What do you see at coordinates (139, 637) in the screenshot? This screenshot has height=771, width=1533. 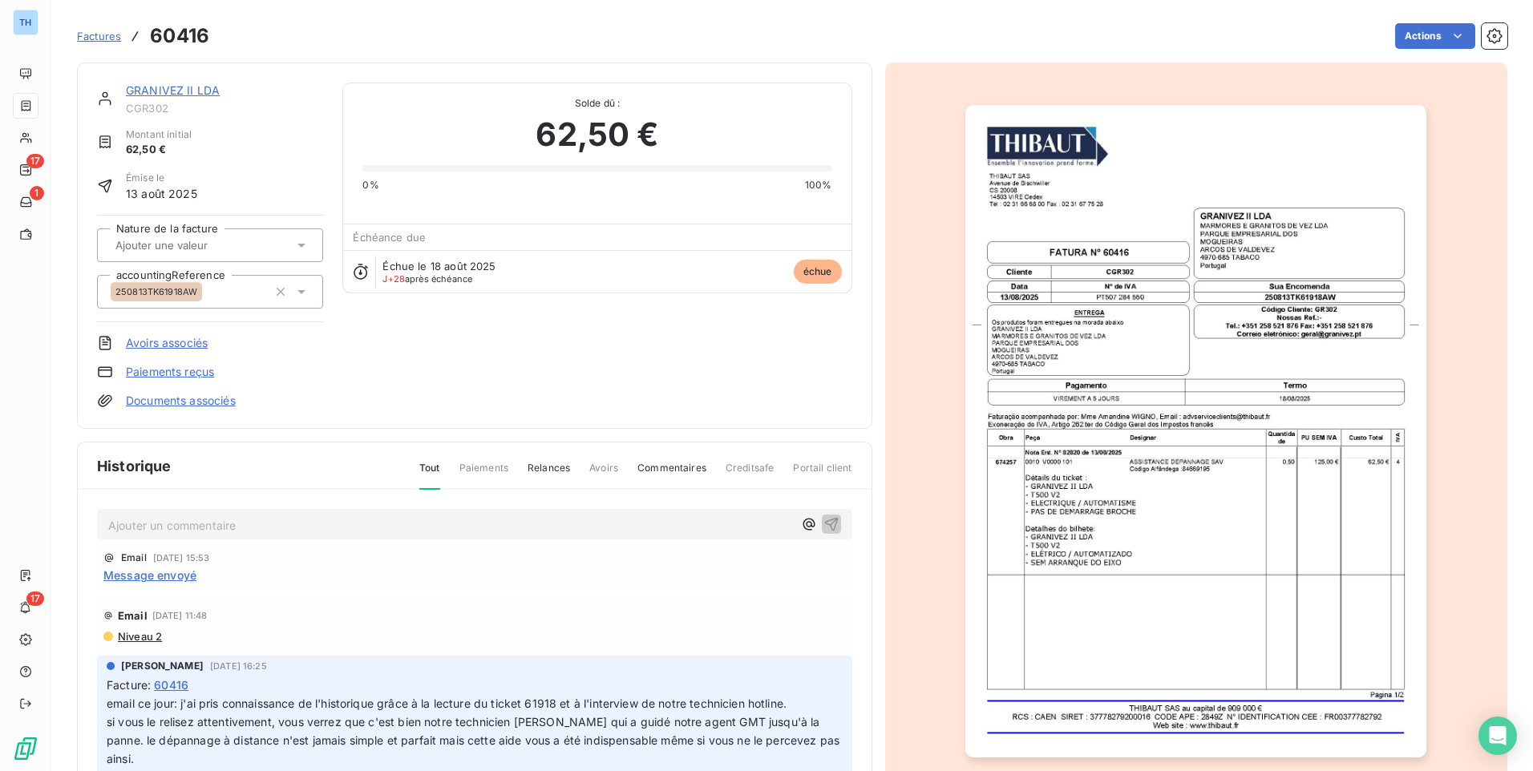 I see `span: Niveau 2` at bounding box center [139, 637].